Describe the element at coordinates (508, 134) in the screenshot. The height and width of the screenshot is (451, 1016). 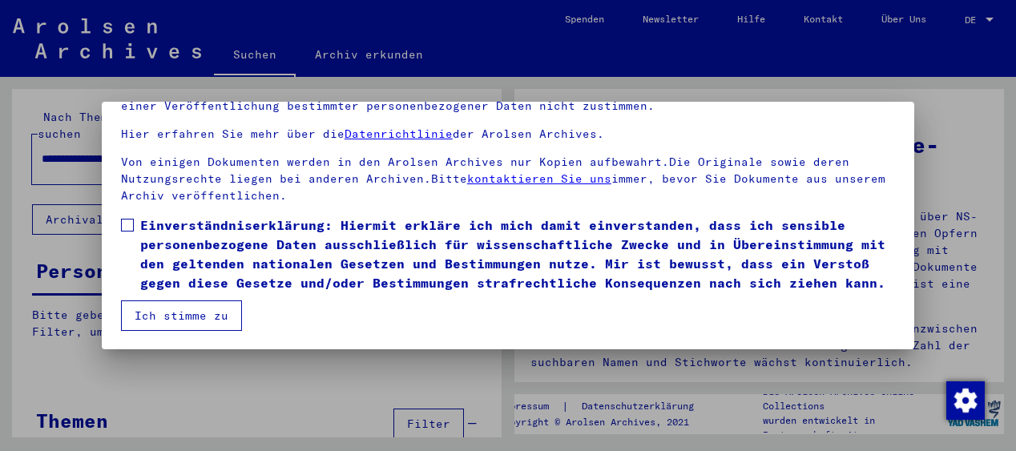
I see `p: Hier erfahren Sie mehr über die der Arolsen Archives.` at that location.